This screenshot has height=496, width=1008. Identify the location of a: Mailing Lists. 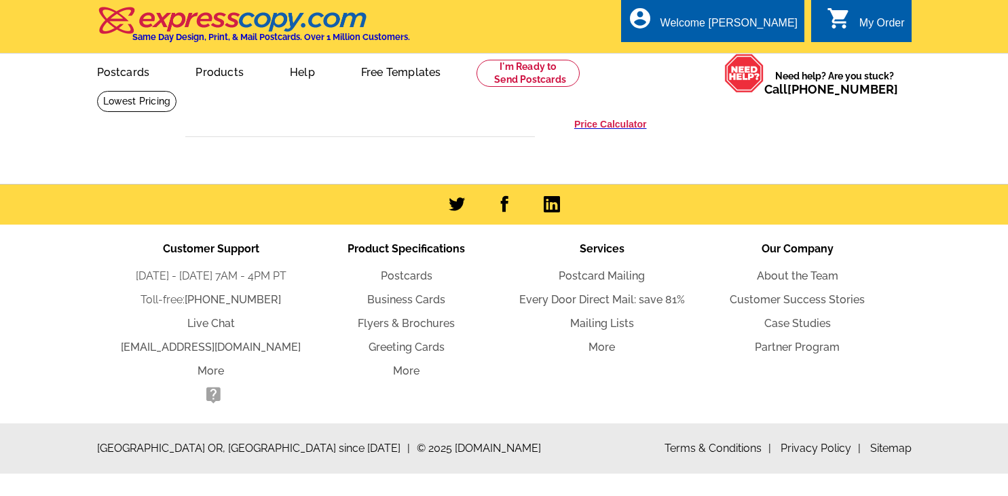
(602, 323).